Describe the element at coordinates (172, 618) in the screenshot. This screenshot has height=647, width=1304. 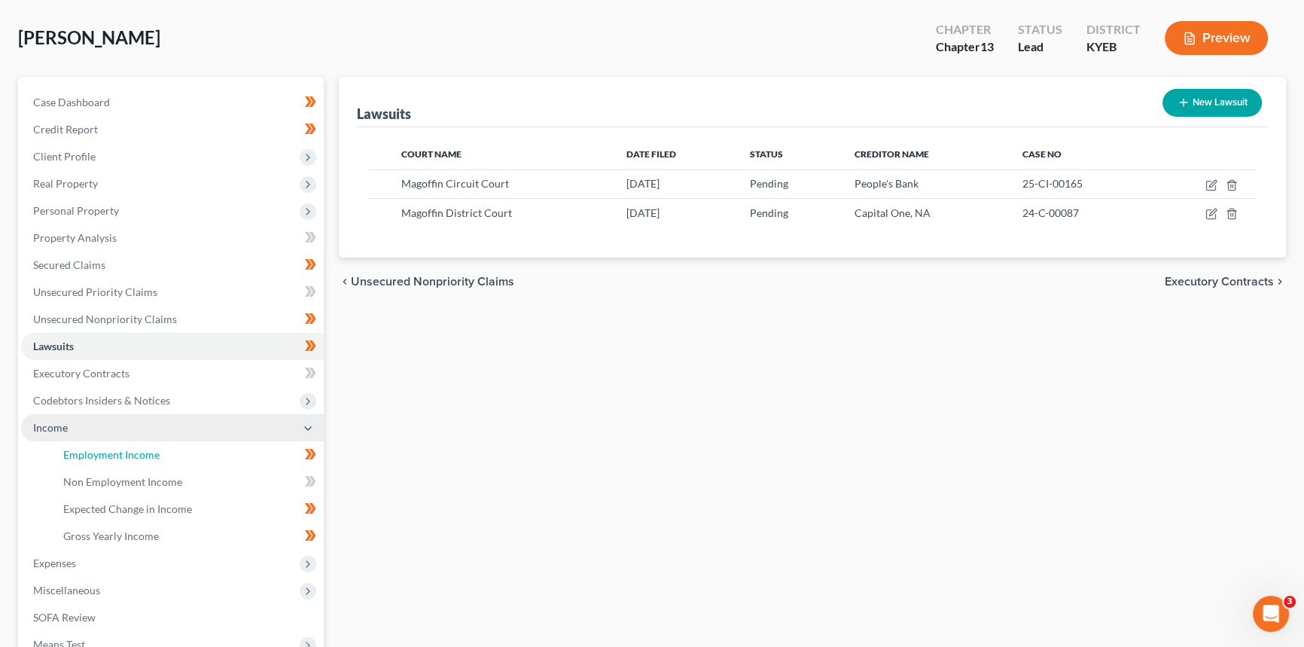
I see `a: SOFA Review` at that location.